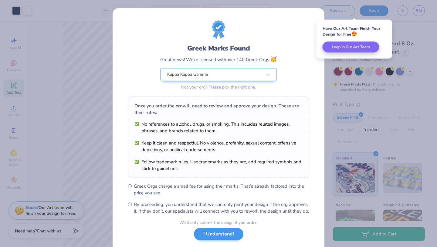 The width and height of the screenshot is (437, 247). I want to click on li: Follow trademark rules. Use trademarks as they are, add required symbols and stick to guidelines., so click(219, 165).